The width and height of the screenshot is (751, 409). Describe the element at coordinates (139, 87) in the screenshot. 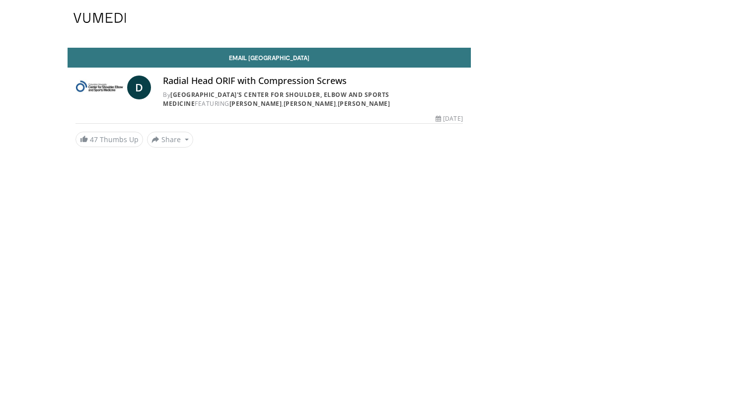

I see `span: D` at that location.